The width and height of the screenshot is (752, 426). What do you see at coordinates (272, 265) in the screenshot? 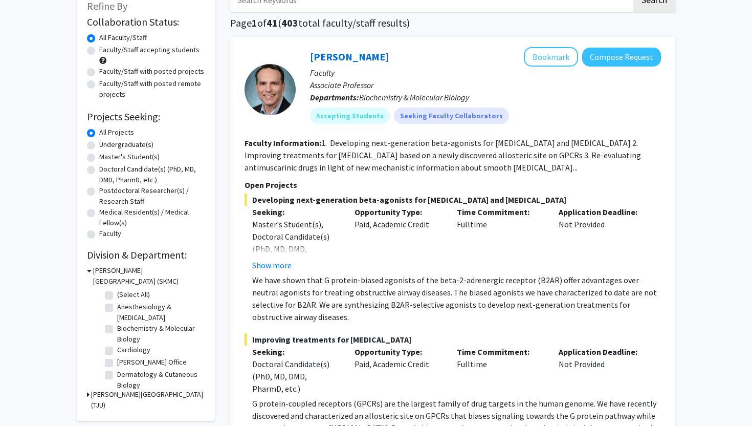
I see `button: Show more` at bounding box center [272, 265].